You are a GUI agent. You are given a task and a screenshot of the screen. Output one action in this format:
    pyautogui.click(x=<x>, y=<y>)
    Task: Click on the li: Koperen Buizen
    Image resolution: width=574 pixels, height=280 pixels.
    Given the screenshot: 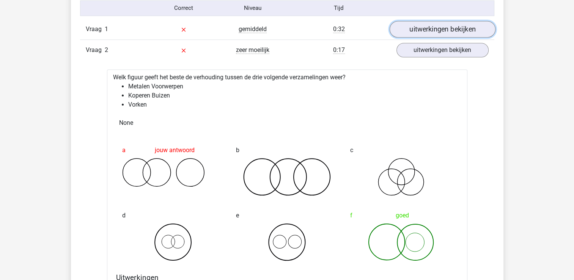 What is the action you would take?
    pyautogui.click(x=295, y=96)
    